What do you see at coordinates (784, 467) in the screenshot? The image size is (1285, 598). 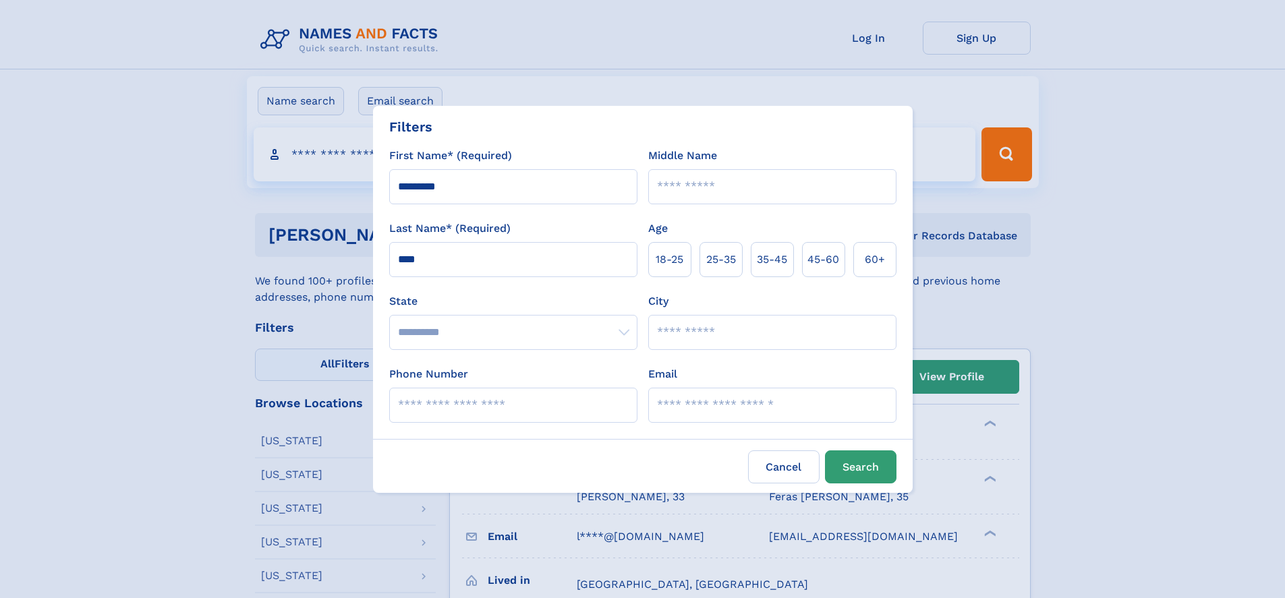 I see `label: Cancel` at bounding box center [784, 467].